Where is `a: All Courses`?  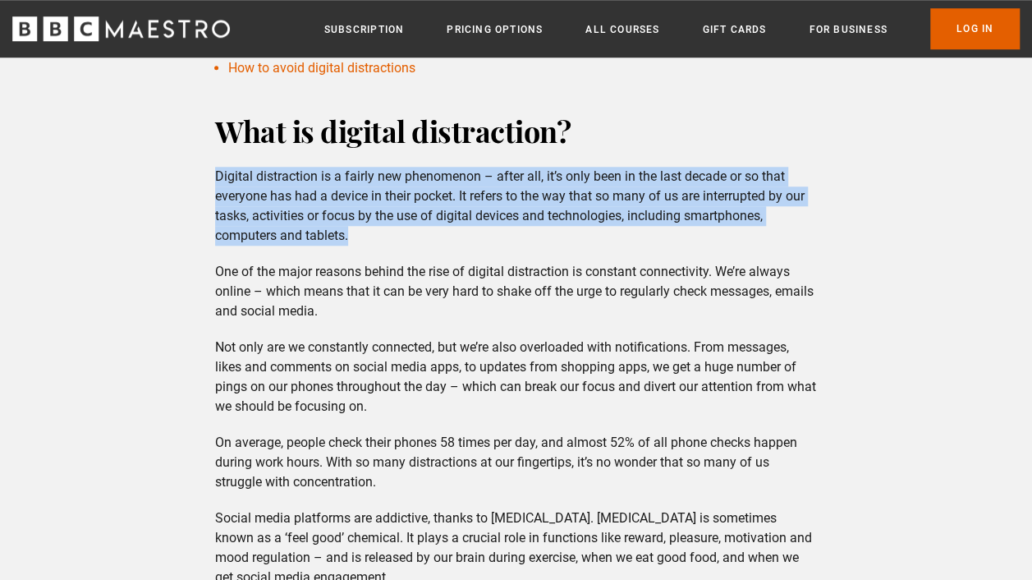
a: All Courses is located at coordinates (622, 30).